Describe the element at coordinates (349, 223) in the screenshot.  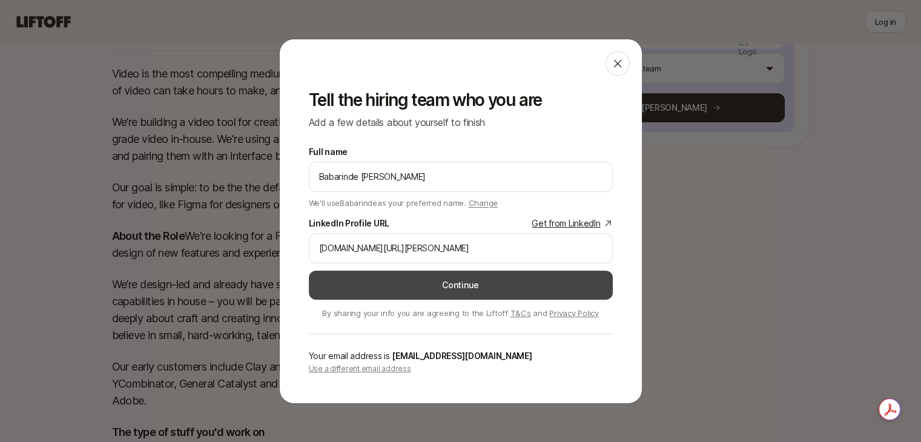
I see `div: LinkedIn Profile URL` at that location.